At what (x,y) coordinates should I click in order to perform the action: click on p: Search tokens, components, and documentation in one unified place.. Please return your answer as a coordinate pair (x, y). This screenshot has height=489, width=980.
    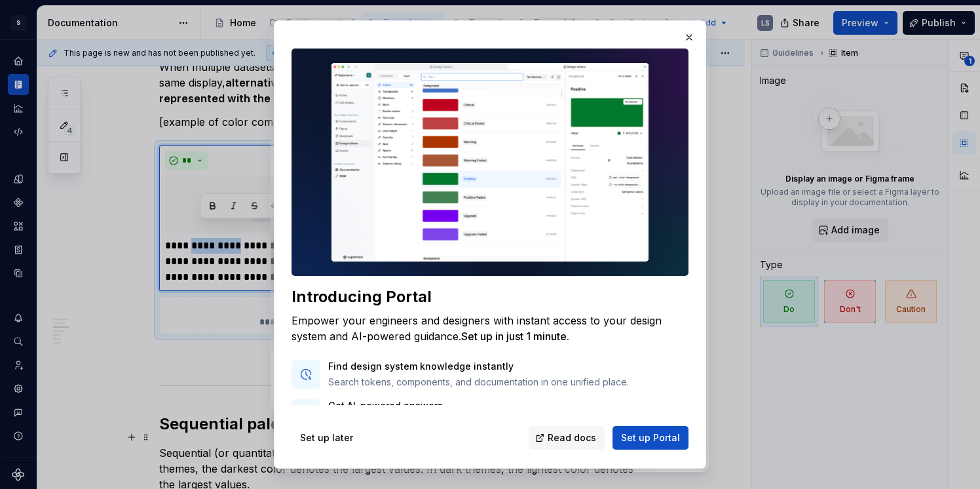
    Looking at the image, I should click on (478, 382).